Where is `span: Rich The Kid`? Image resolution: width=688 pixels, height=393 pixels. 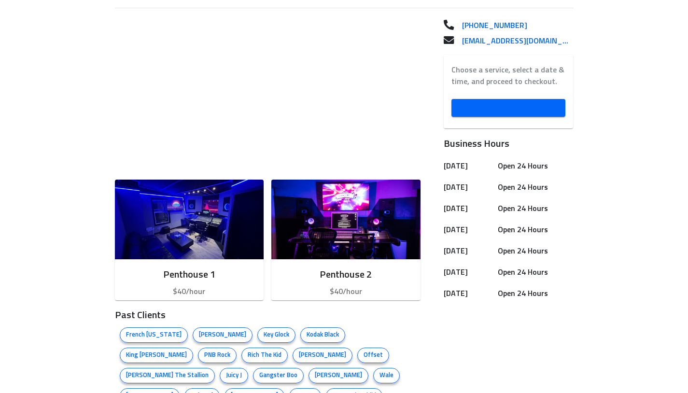
span: Rich The Kid is located at coordinates (264, 355).